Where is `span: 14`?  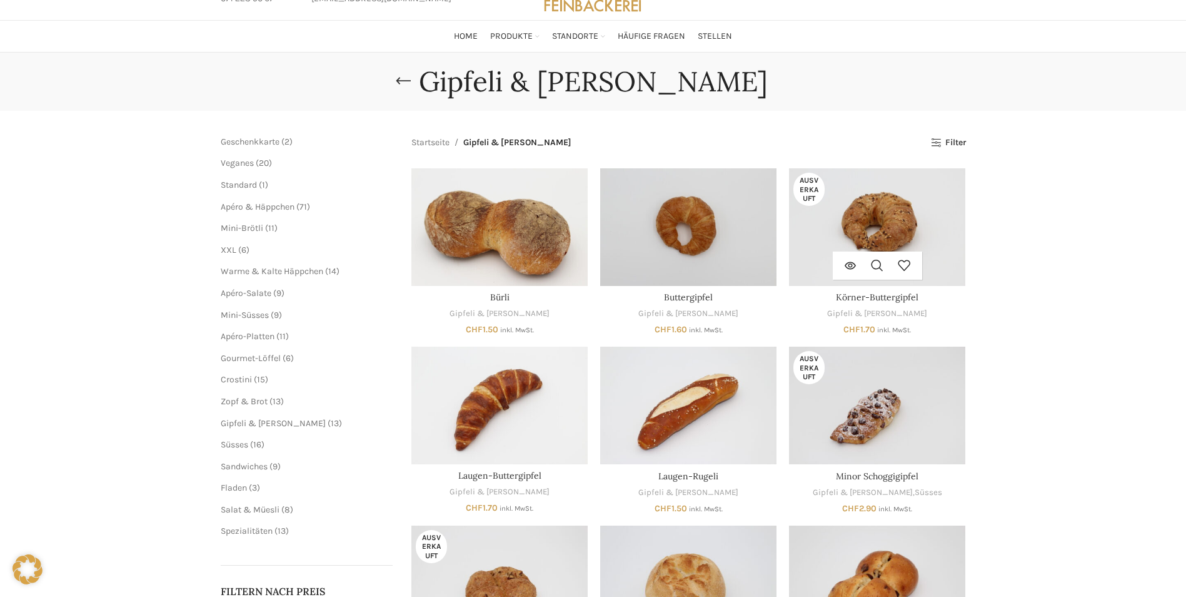
span: 14 is located at coordinates (332, 271).